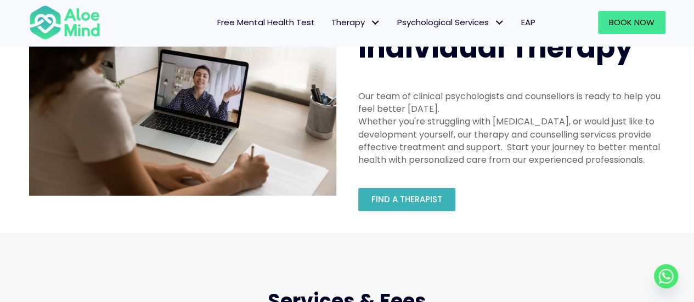 Image resolution: width=694 pixels, height=302 pixels. I want to click on span: Find a therapist, so click(406, 199).